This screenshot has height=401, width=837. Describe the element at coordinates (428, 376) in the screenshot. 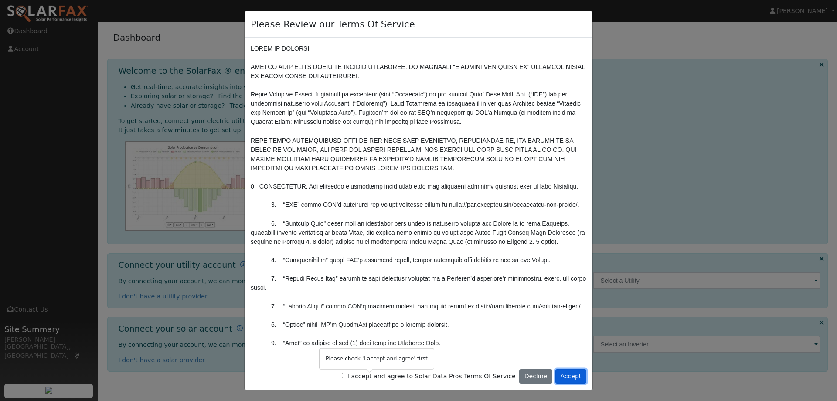

I see `label: I accept and agree to Solar Data Pros Terms Of Service` at that location.